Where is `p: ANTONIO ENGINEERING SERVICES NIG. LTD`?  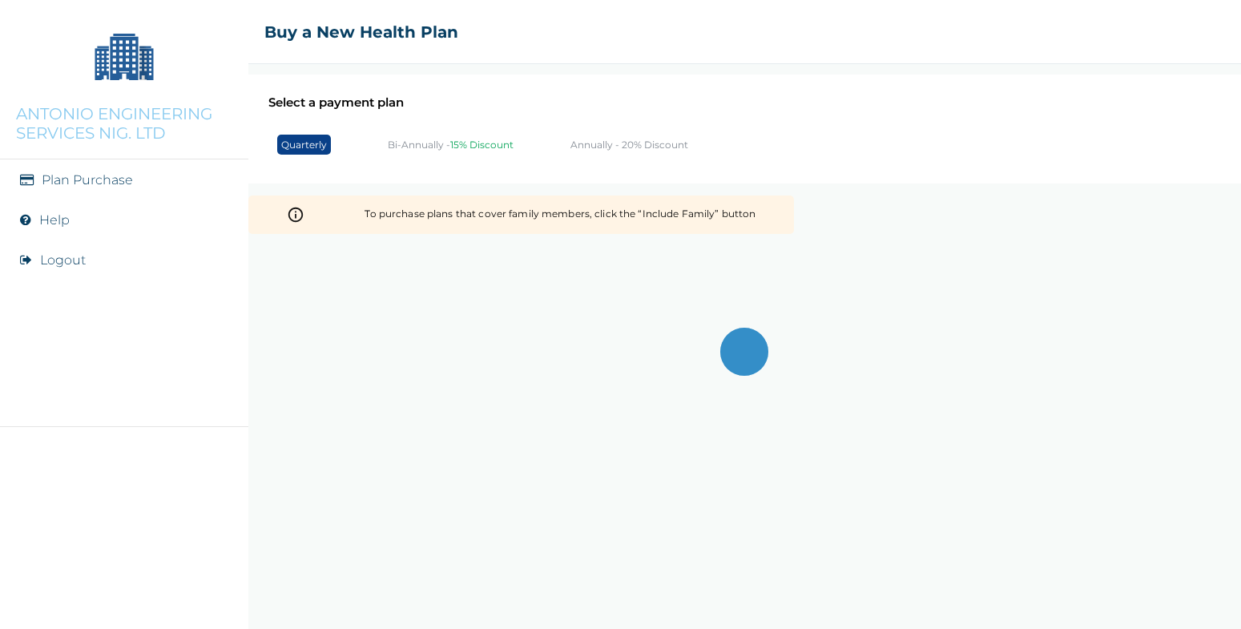 p: ANTONIO ENGINEERING SERVICES NIG. LTD is located at coordinates (124, 123).